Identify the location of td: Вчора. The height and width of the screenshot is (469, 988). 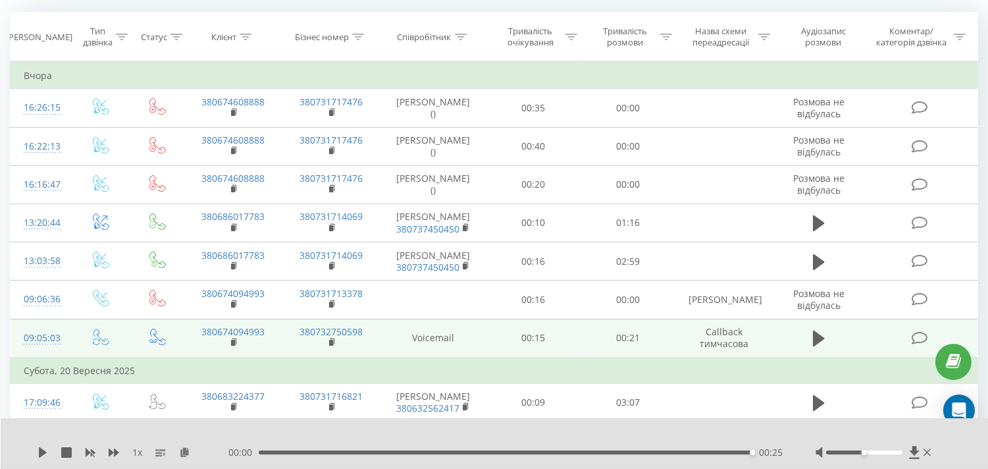
(494, 76).